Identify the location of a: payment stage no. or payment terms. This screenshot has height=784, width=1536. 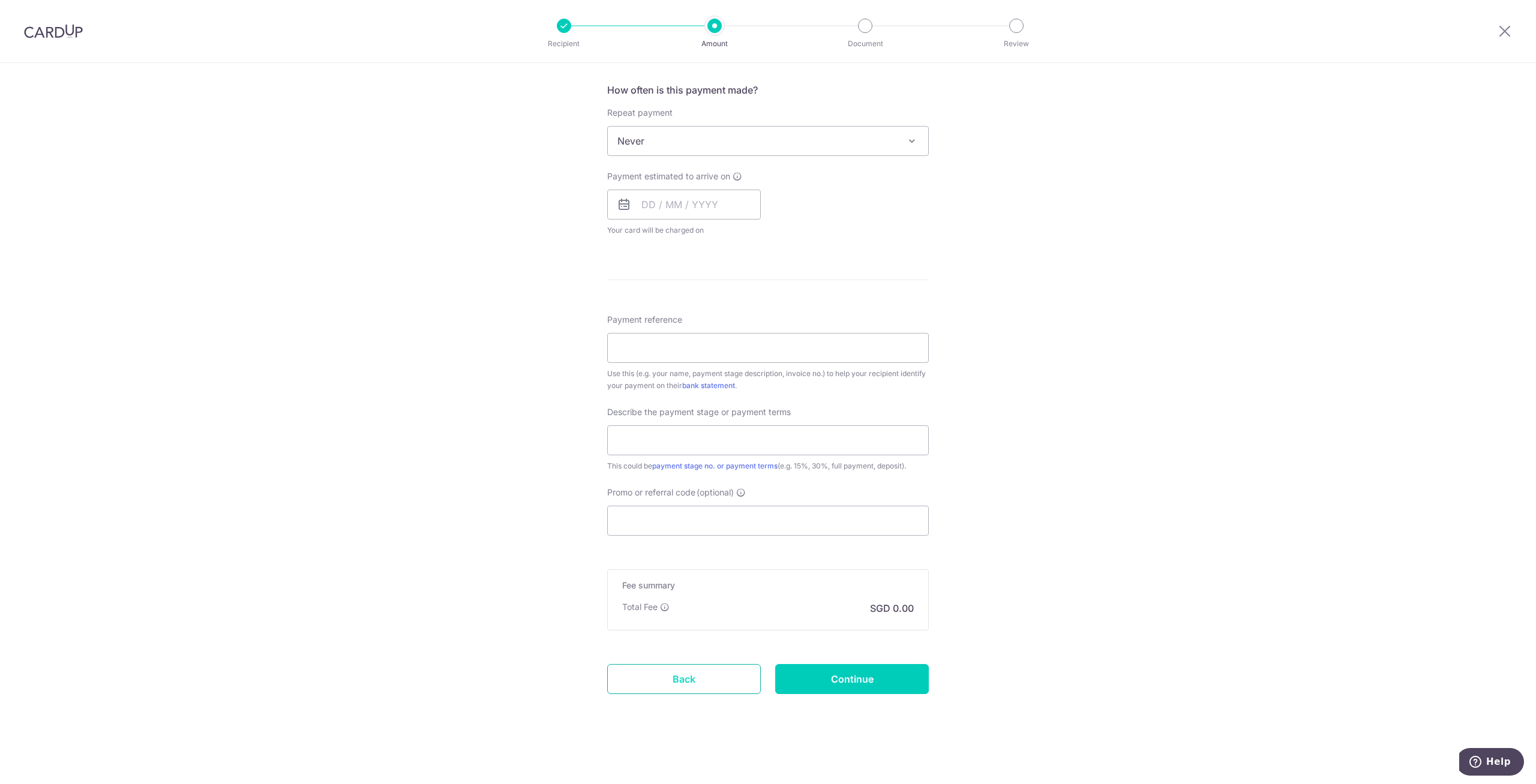
(715, 466).